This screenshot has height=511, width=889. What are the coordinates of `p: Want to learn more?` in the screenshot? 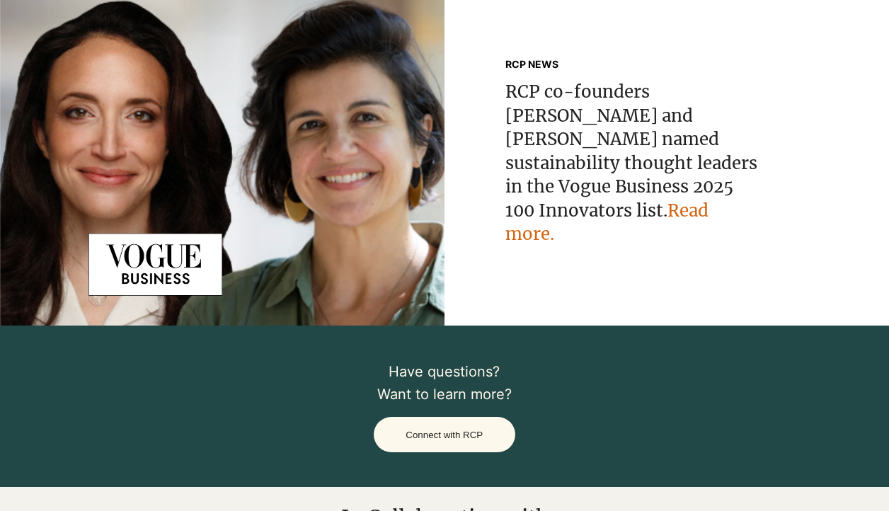 It's located at (445, 394).